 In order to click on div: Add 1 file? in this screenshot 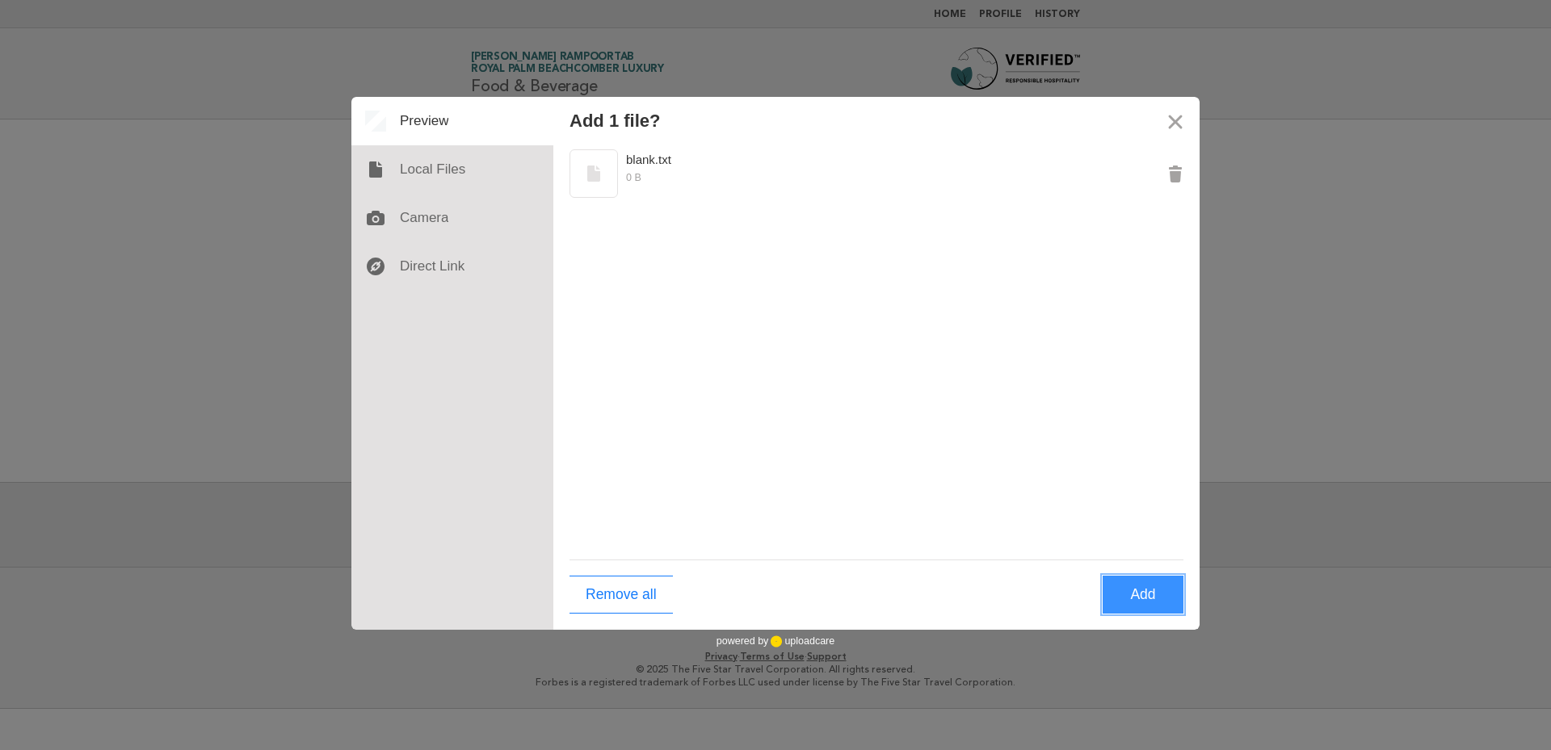, I will do `click(615, 120)`.